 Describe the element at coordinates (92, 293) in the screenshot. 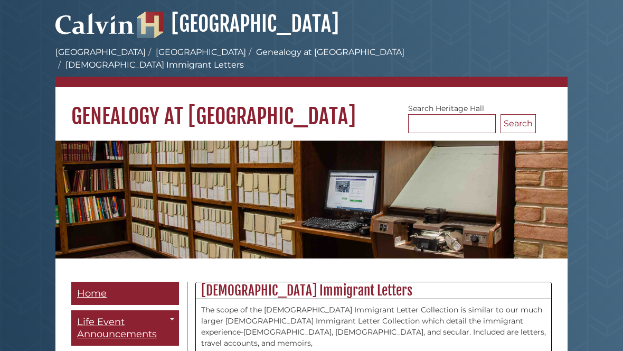

I see `span: Home` at that location.